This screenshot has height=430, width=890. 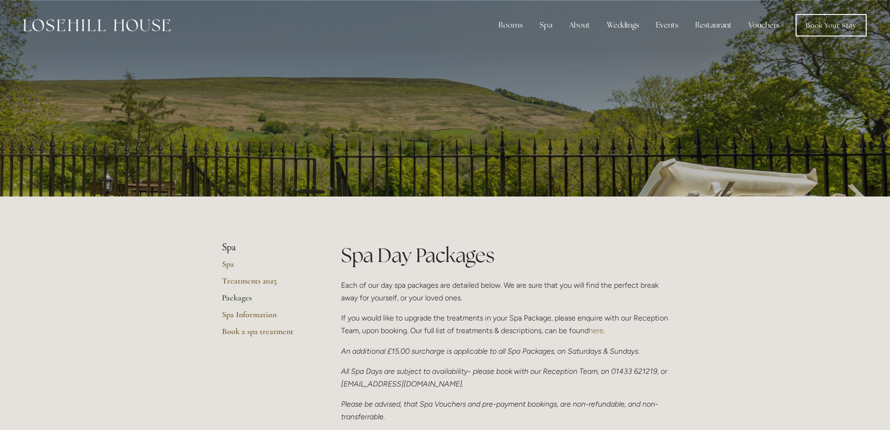 I want to click on div: Rooms, so click(x=511, y=25).